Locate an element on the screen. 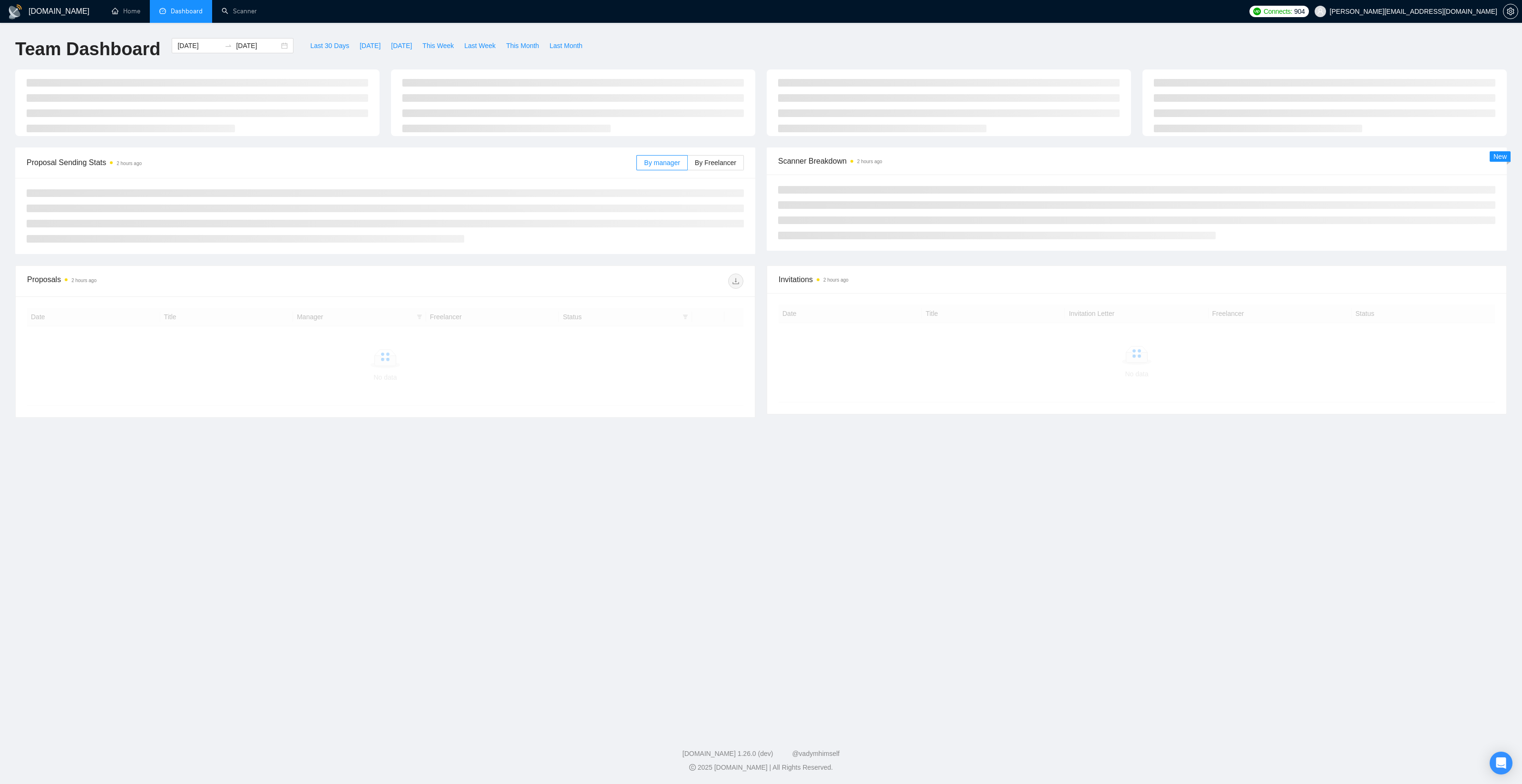  span: Last 30 Days is located at coordinates (329, 46).